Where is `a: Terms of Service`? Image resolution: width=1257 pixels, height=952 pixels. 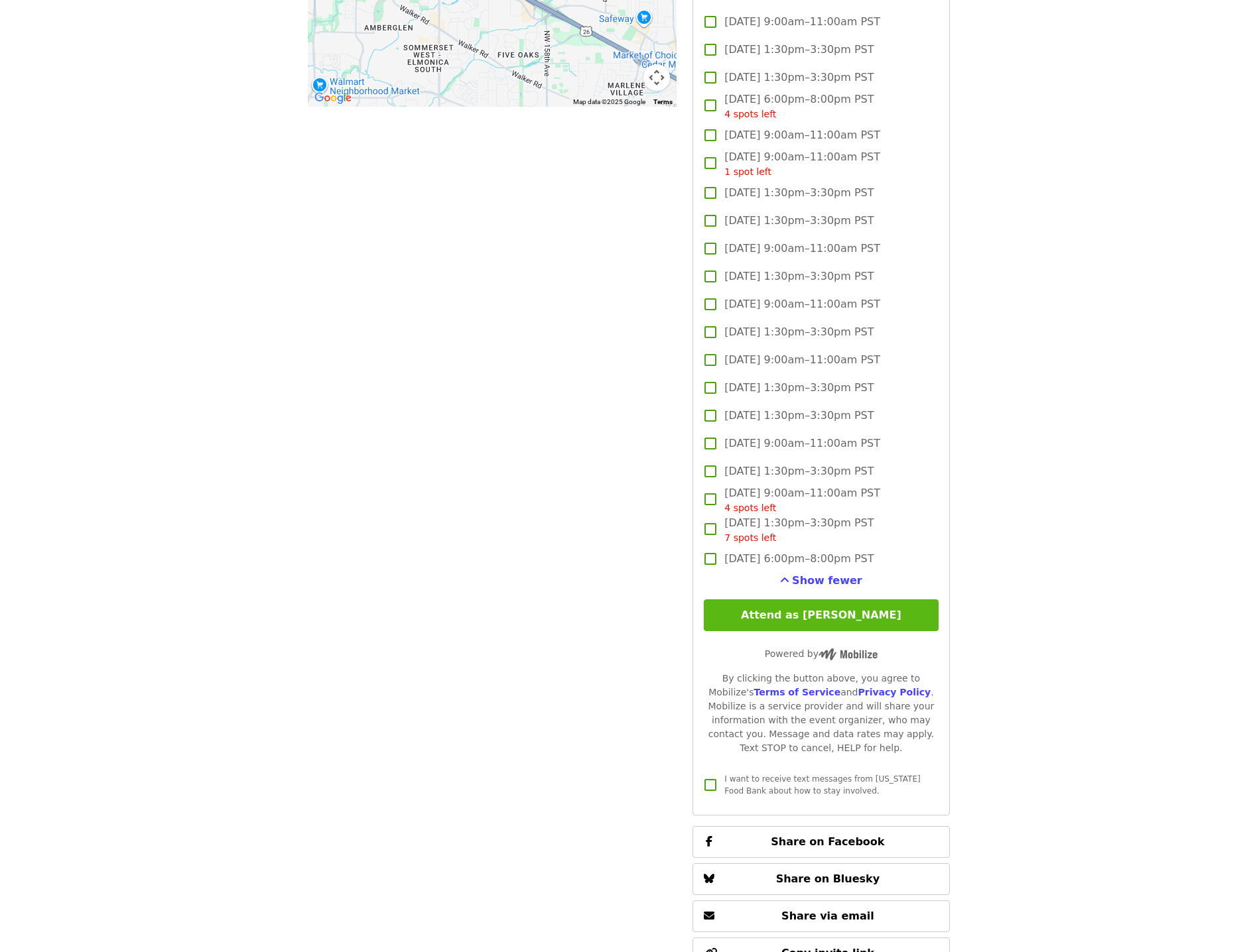 a: Terms of Service is located at coordinates (796, 692).